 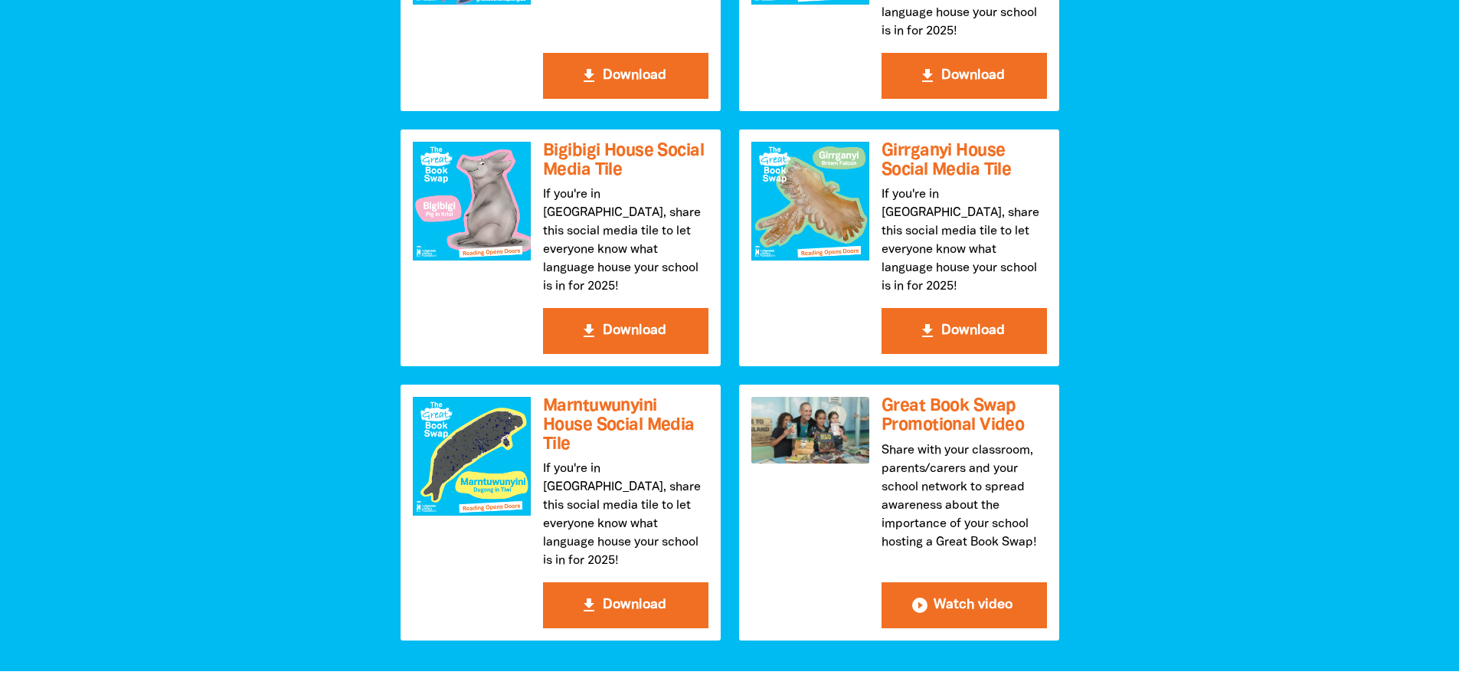 I want to click on h3: Girrganyi House Social Media Tile, so click(x=964, y=160).